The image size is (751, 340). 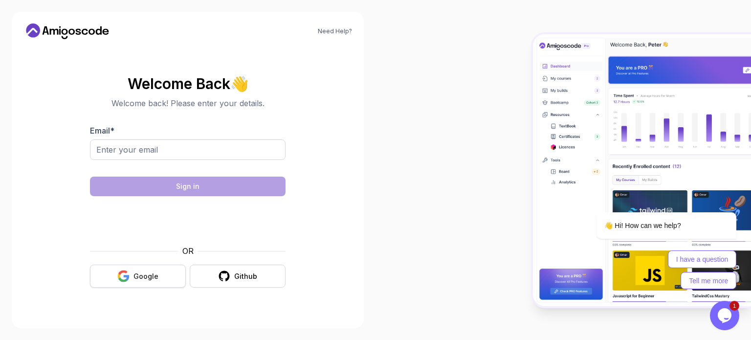 What do you see at coordinates (237, 276) in the screenshot?
I see `button: Github` at bounding box center [237, 276].